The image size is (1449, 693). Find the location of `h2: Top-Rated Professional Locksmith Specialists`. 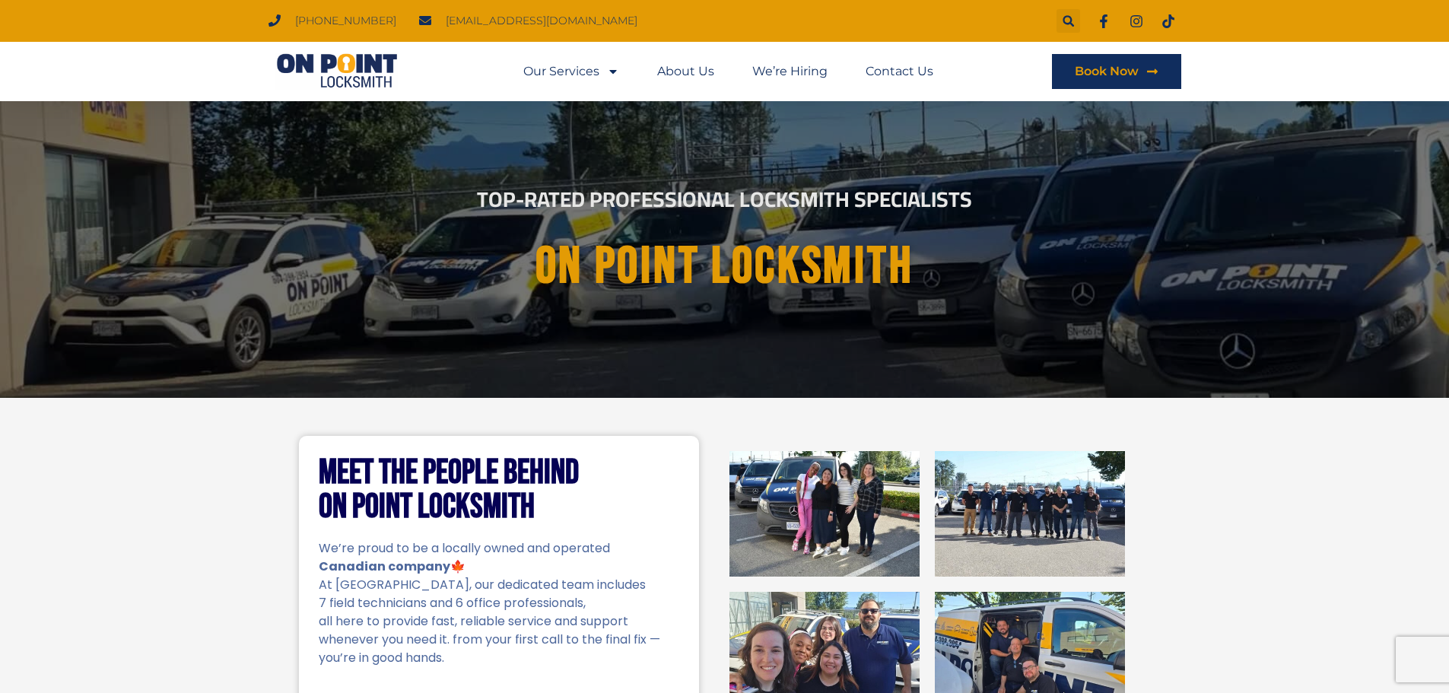

h2: Top-Rated Professional Locksmith Specialists is located at coordinates (725, 199).